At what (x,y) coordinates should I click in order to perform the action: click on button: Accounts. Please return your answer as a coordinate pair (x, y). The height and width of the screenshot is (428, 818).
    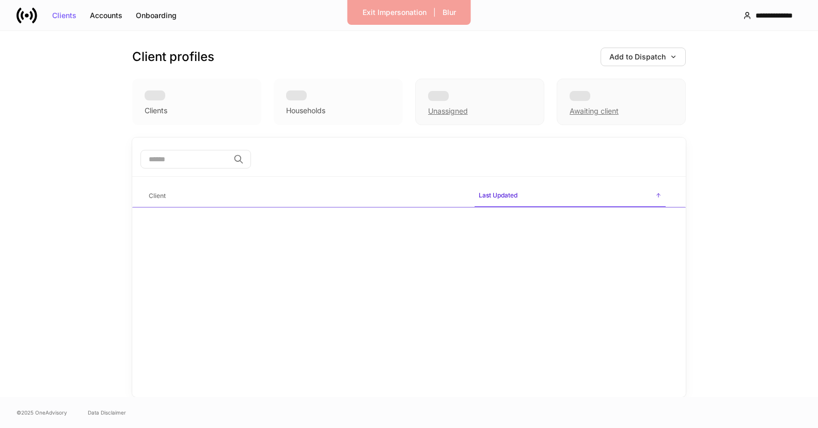
    Looking at the image, I should click on (106, 15).